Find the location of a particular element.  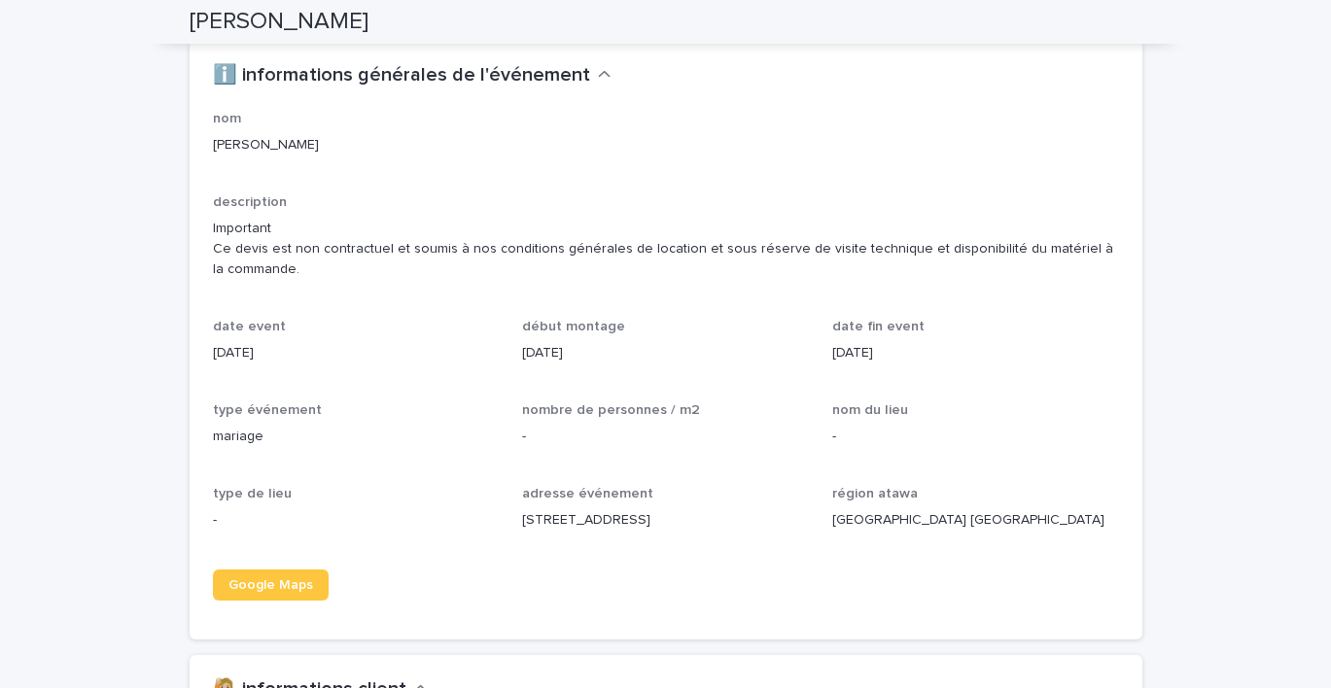

span: type de lieu is located at coordinates (252, 494).